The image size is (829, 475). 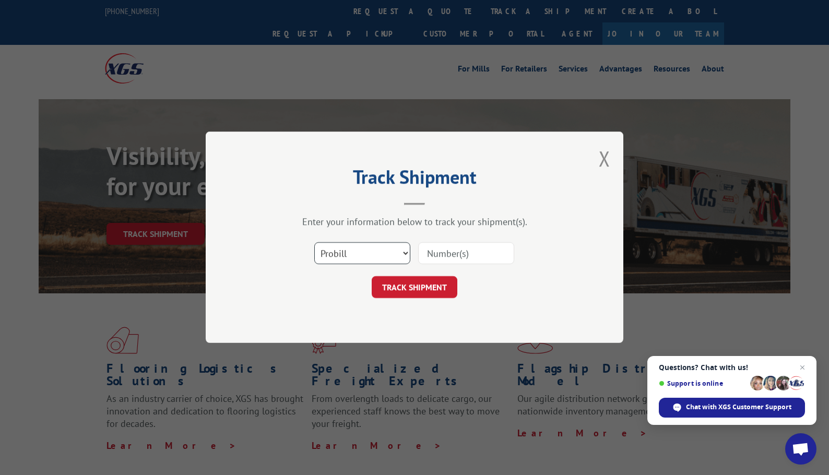 I want to click on button: TRACK SHIPMENT, so click(x=415, y=288).